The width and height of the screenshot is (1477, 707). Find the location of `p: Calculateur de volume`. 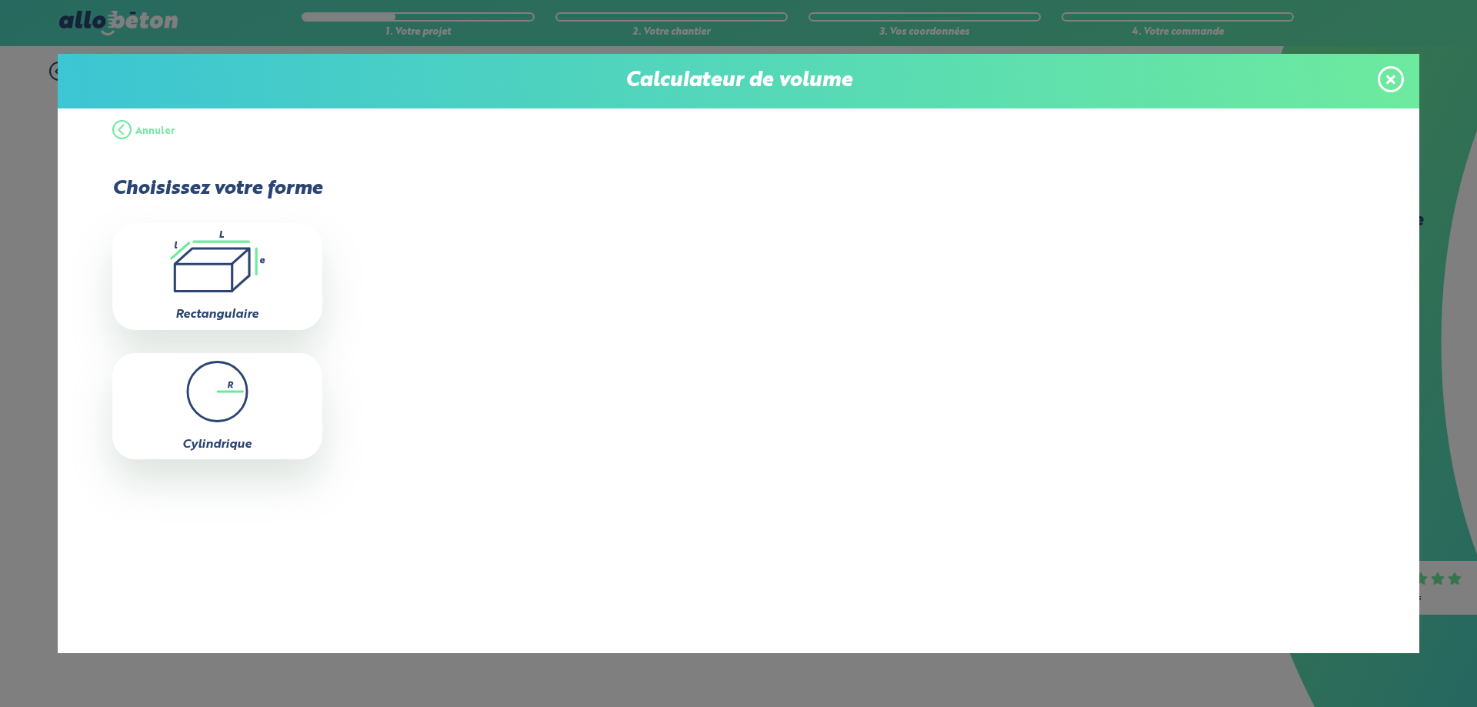

p: Calculateur de volume is located at coordinates (738, 81).